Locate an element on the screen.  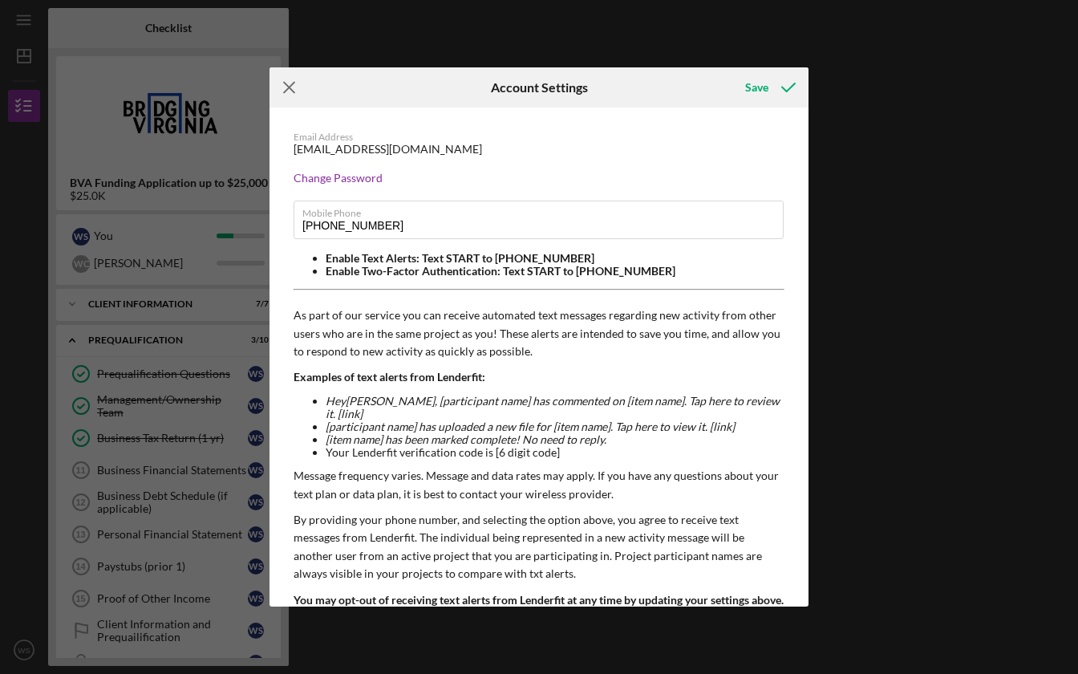
button: Save is located at coordinates (768, 87).